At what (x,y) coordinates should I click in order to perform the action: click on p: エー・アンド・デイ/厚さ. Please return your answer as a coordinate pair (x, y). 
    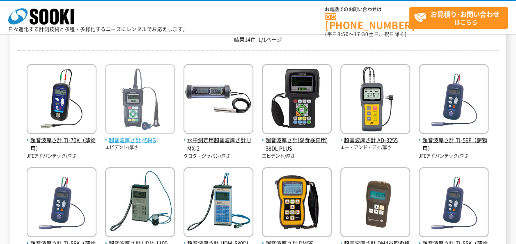
    Looking at the image, I should click on (376, 147).